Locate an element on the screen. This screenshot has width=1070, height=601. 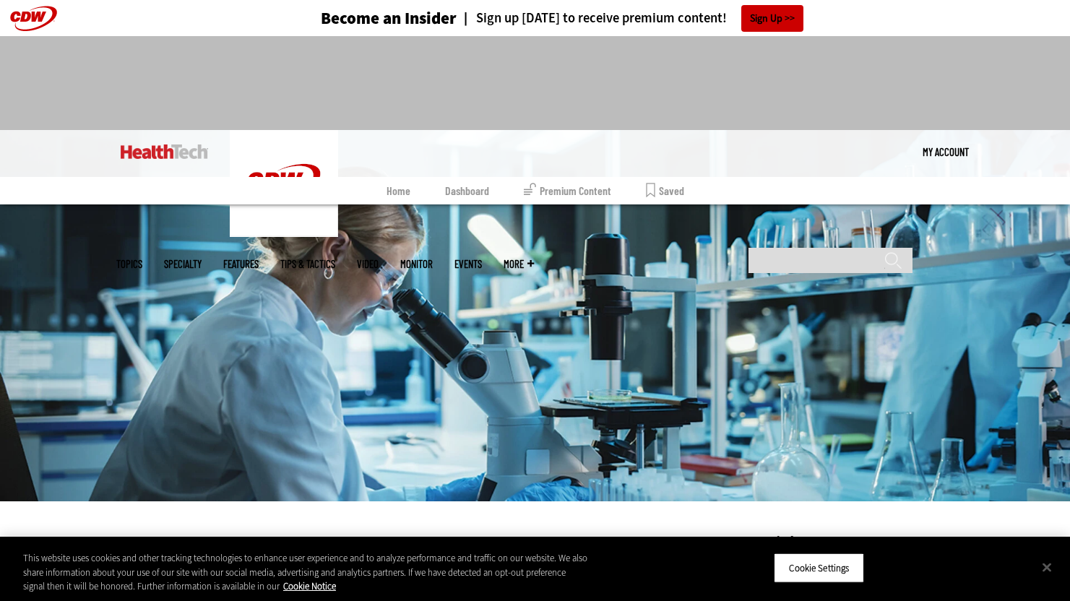
a: Premium Content is located at coordinates (567, 191).